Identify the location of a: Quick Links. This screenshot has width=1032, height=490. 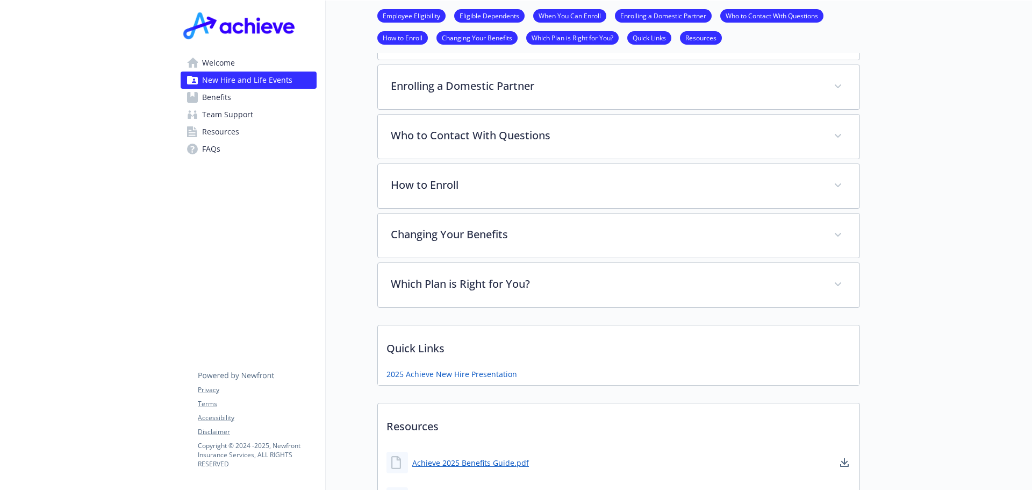
(649, 37).